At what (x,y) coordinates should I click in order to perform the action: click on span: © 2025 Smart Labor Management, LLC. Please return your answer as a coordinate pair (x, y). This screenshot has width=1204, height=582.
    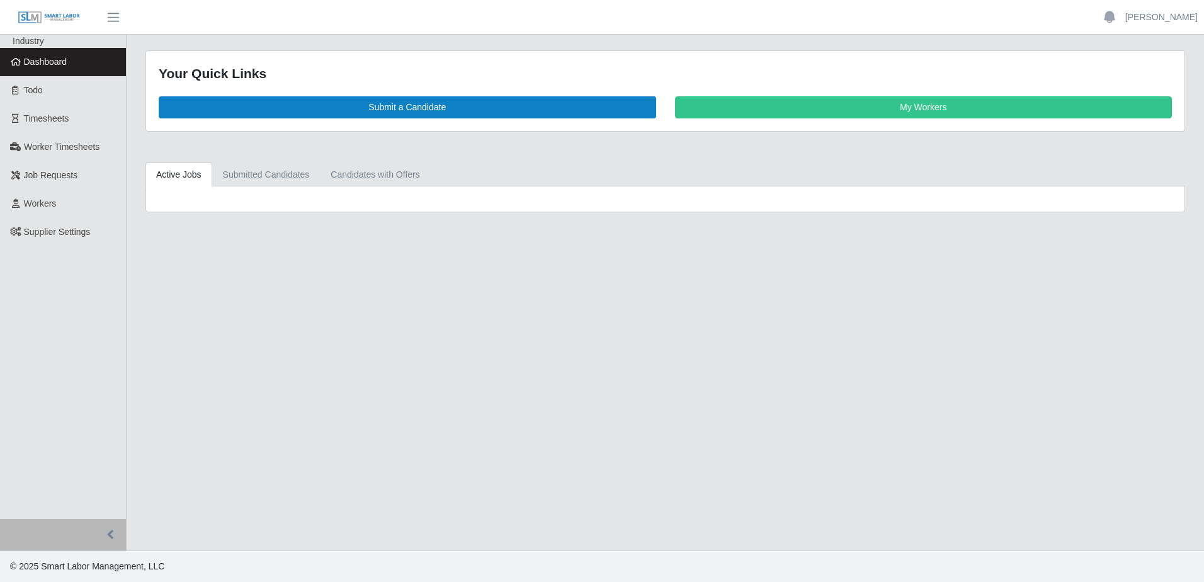
    Looking at the image, I should click on (87, 566).